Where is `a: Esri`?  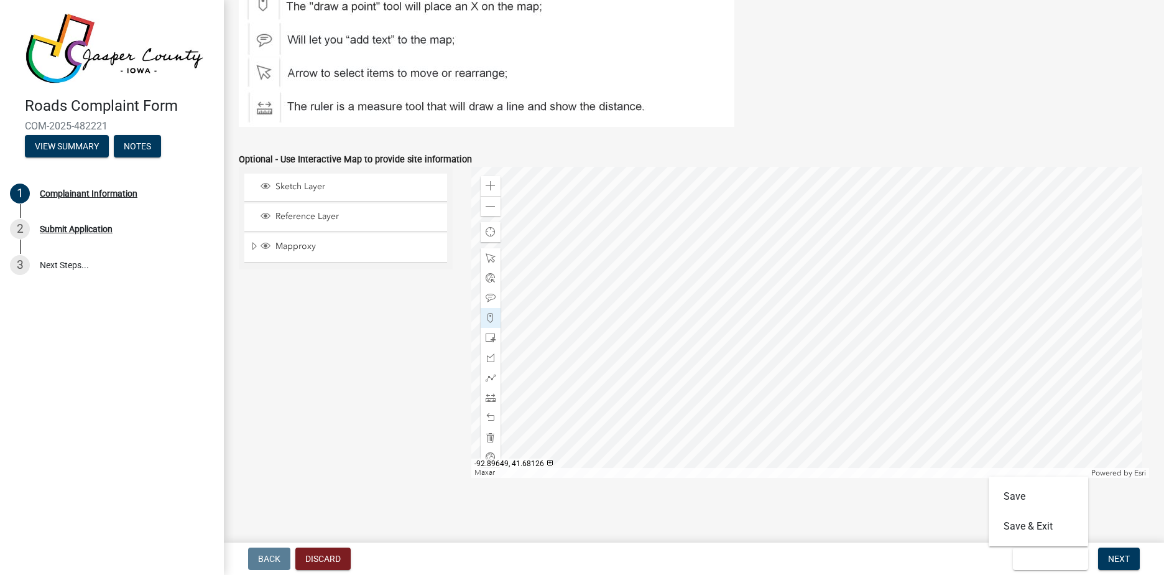
a: Esri is located at coordinates (1140, 473).